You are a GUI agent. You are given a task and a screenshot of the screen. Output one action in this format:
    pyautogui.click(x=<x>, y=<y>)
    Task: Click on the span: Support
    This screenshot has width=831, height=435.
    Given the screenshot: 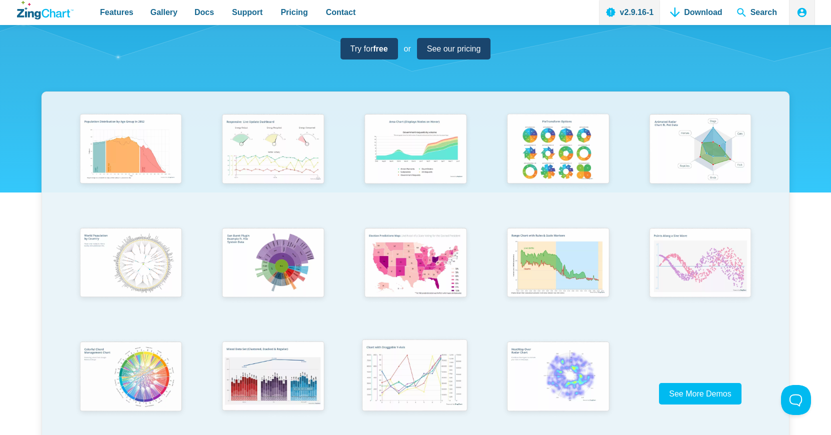 What is the action you would take?
    pyautogui.click(x=247, y=12)
    